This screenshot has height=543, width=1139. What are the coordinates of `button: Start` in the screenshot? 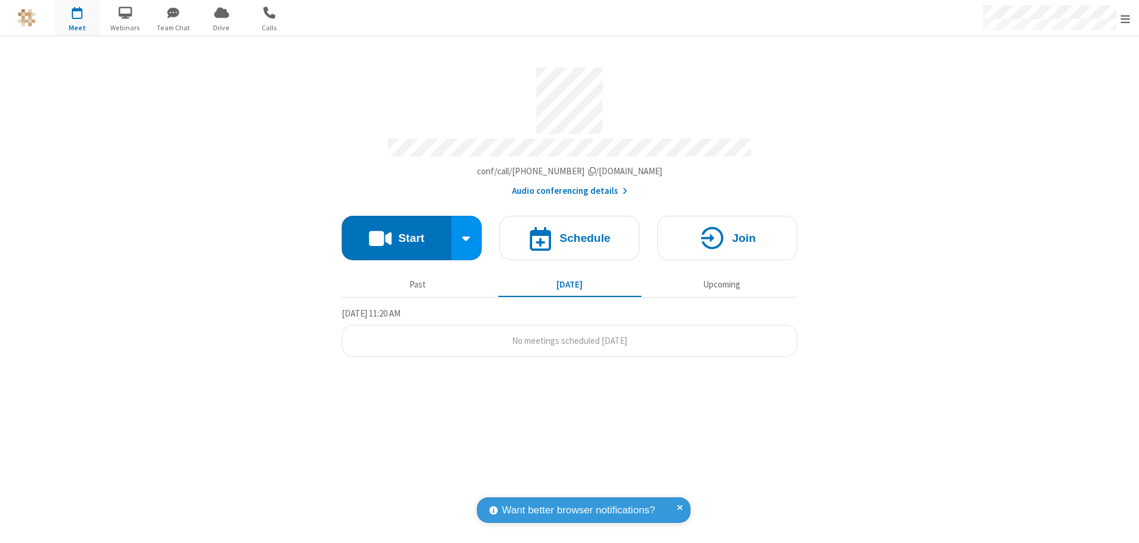 It's located at (396, 238).